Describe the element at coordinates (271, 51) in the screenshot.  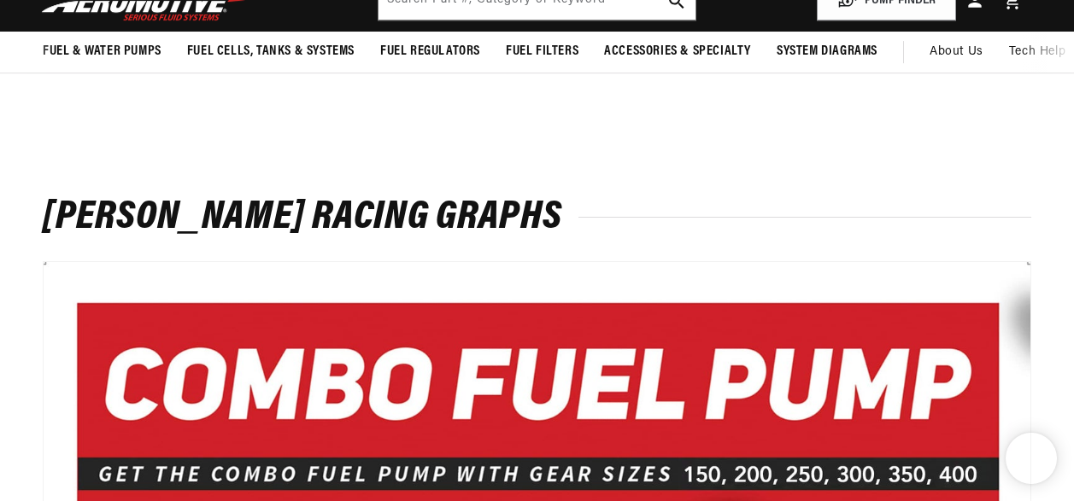
I see `summary: Fuel Cells, Tanks & Systems` at that location.